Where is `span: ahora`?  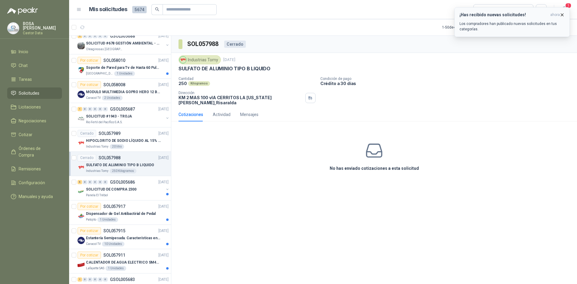 span: ahora is located at coordinates (555, 15).